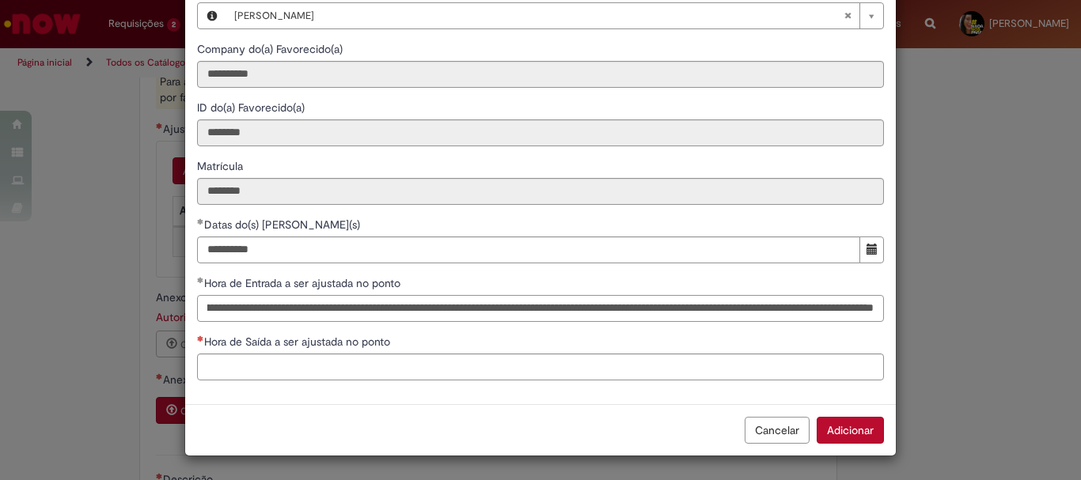  Describe the element at coordinates (847, 16) in the screenshot. I see `abbr: Limpar campo Nome do(a) Favorecido(a)` at that location.